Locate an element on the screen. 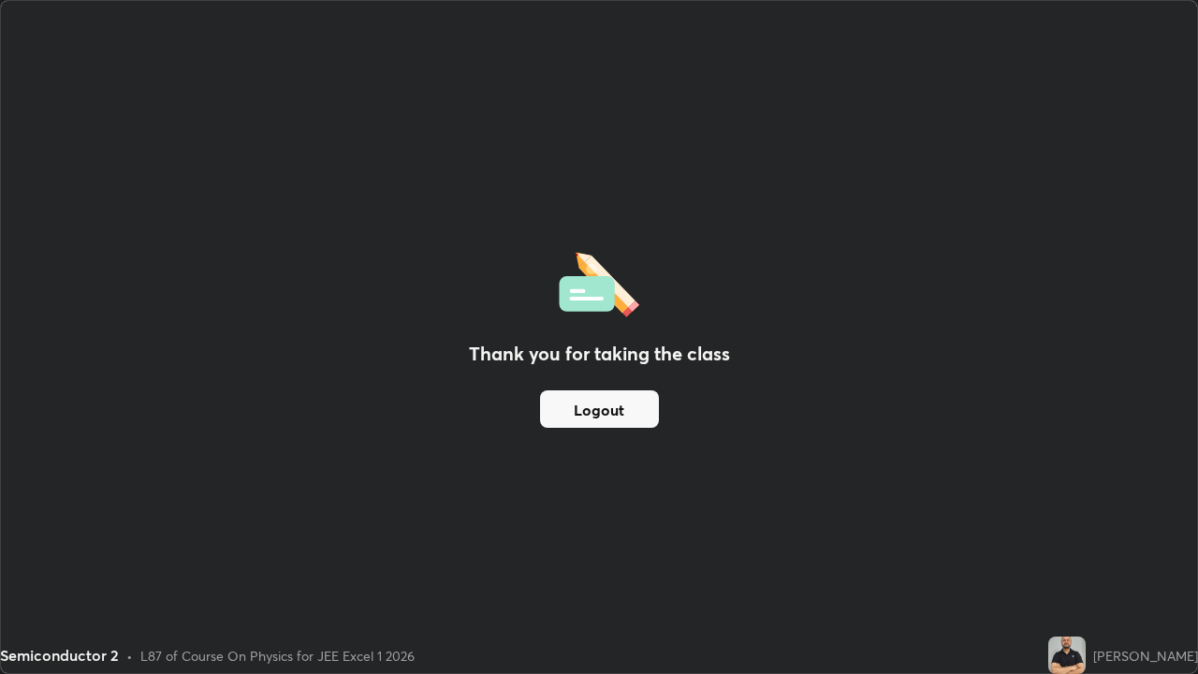 The image size is (1198, 674). h2: Thank you for taking the class is located at coordinates (599, 354).